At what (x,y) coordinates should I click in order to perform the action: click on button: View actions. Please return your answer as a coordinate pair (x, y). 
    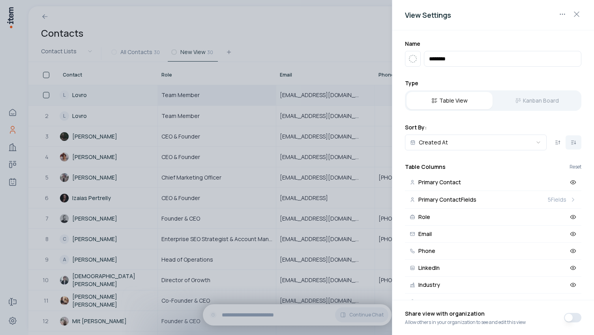
    Looking at the image, I should click on (562, 14).